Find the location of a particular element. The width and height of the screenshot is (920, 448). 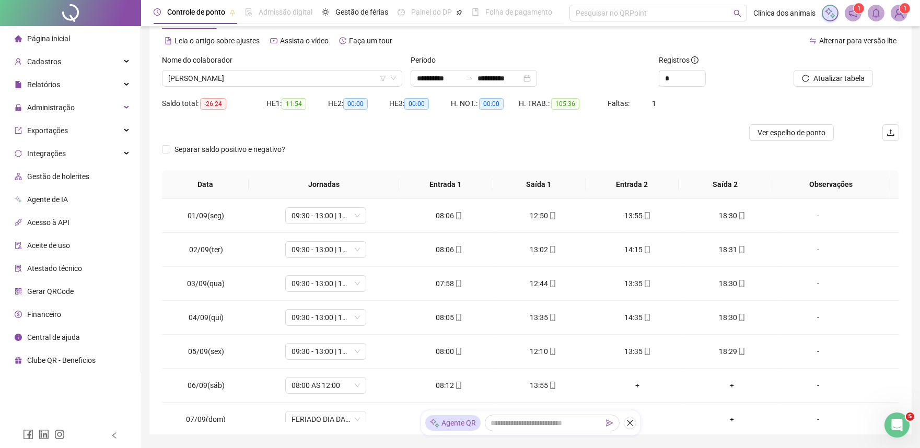

span: filter is located at coordinates (383, 78).